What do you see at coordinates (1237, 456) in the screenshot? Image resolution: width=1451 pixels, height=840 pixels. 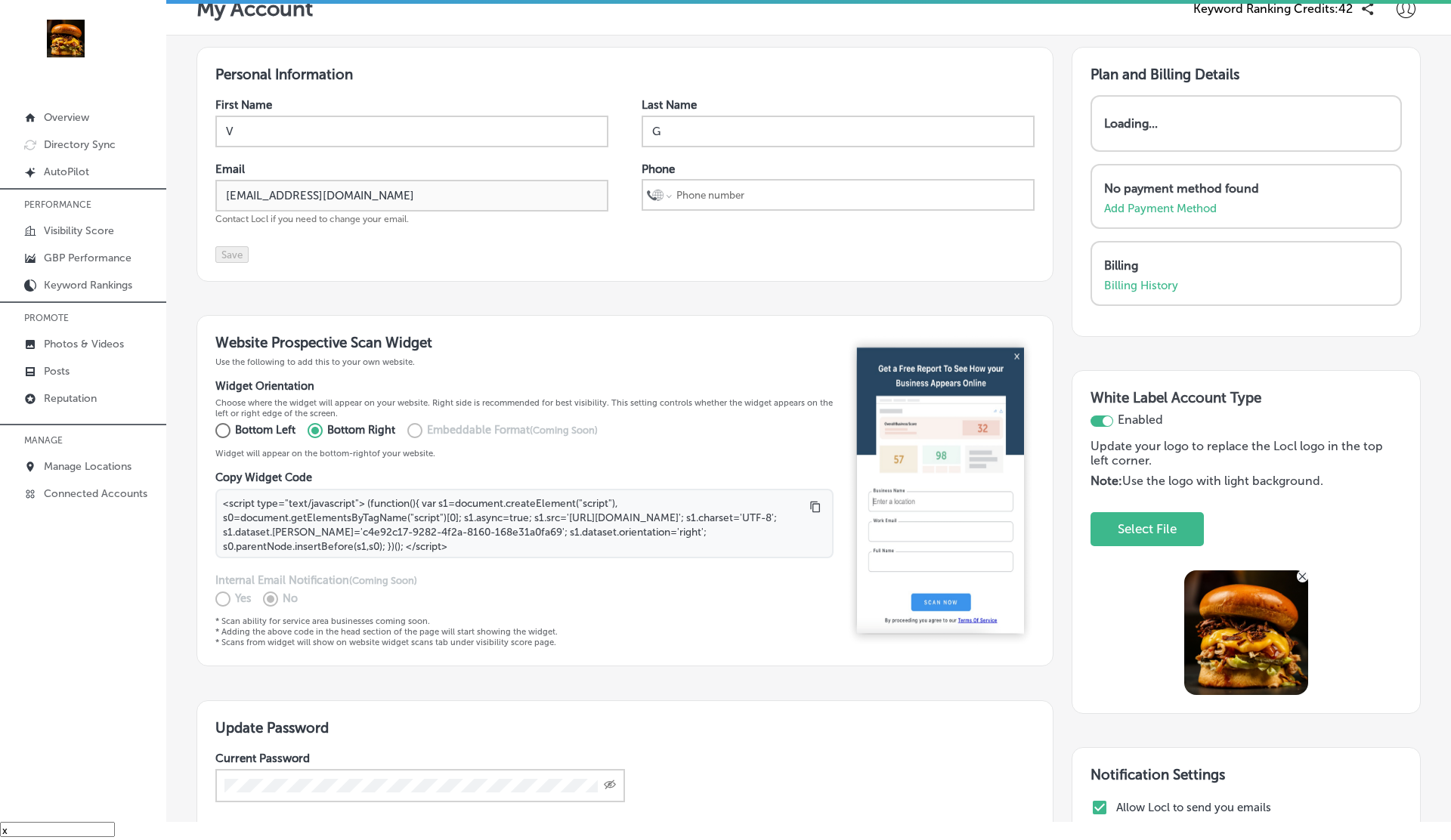 I see `p: Update your logo to replace the Locl logo in the top left corner.` at bounding box center [1237, 456].